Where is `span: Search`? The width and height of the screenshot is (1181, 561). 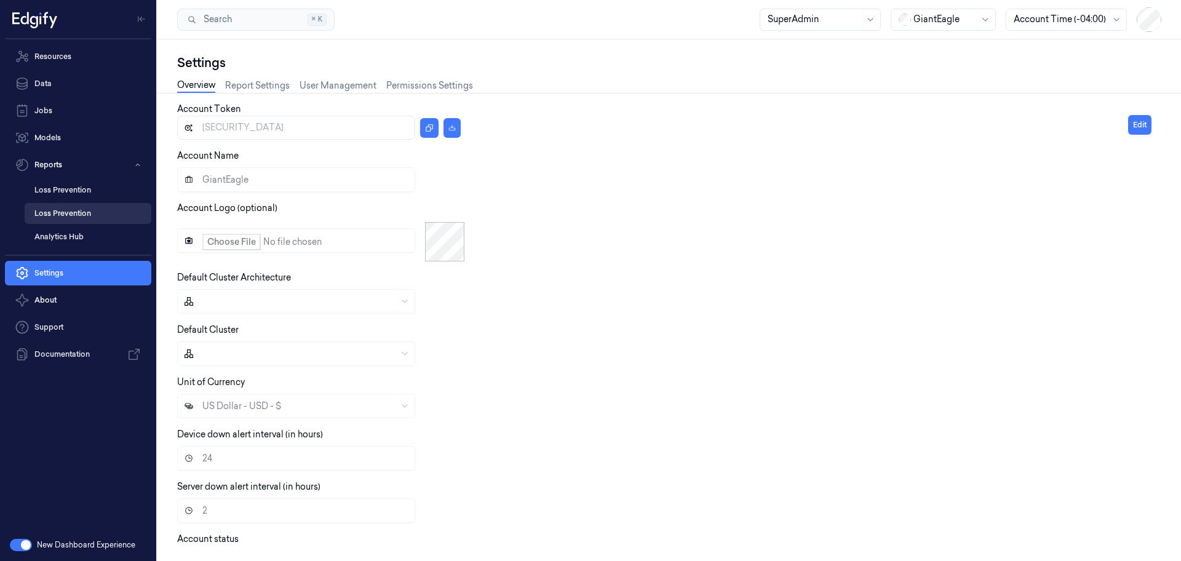 span: Search is located at coordinates (215, 19).